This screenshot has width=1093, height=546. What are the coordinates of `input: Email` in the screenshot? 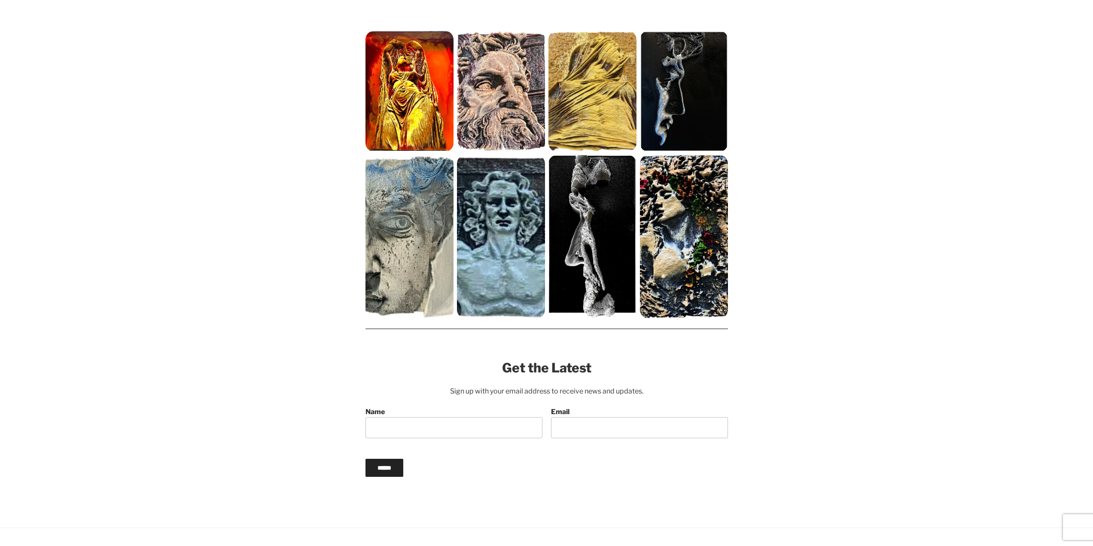 It's located at (640, 427).